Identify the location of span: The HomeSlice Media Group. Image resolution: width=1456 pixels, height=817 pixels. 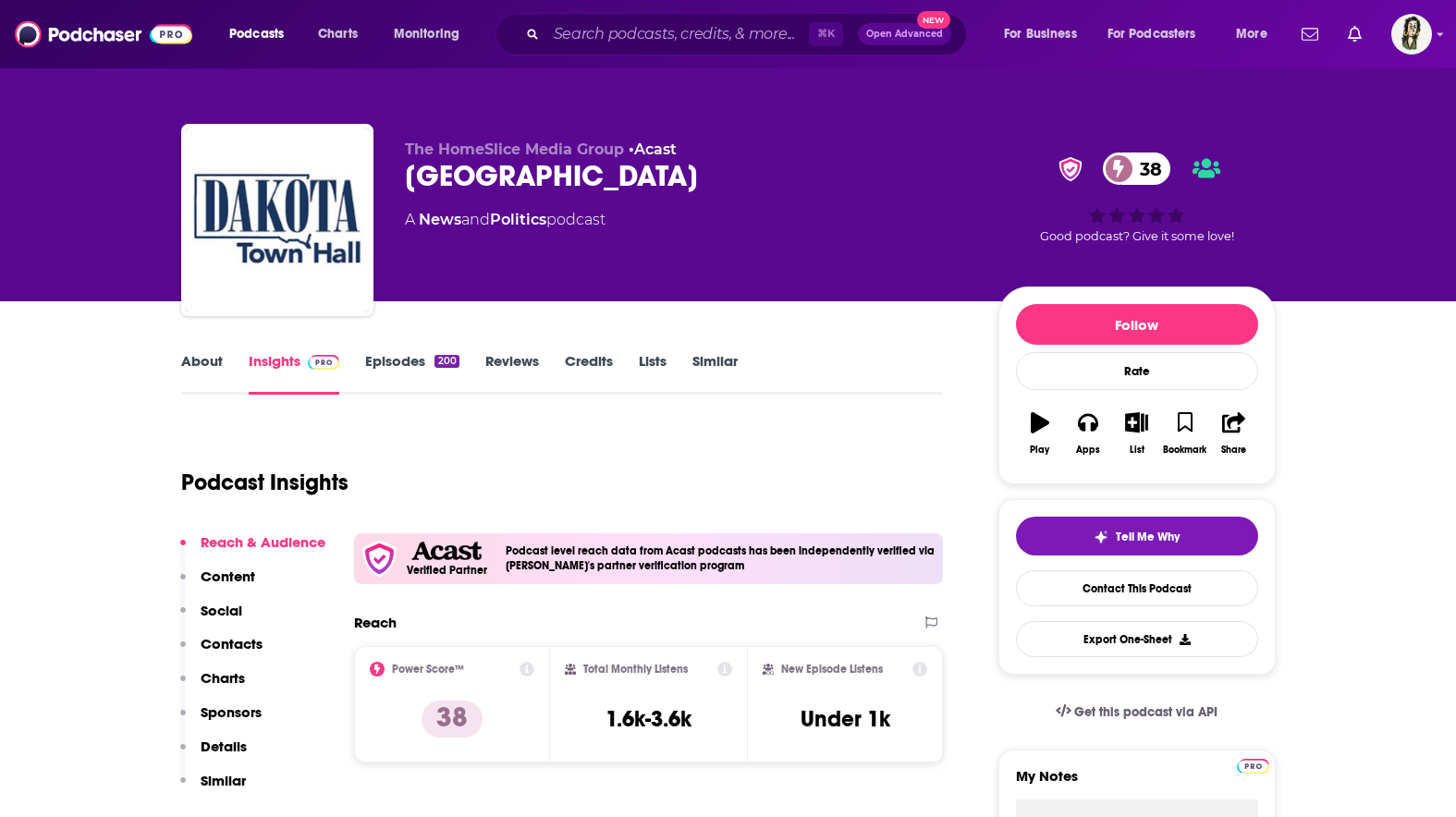
(514, 149).